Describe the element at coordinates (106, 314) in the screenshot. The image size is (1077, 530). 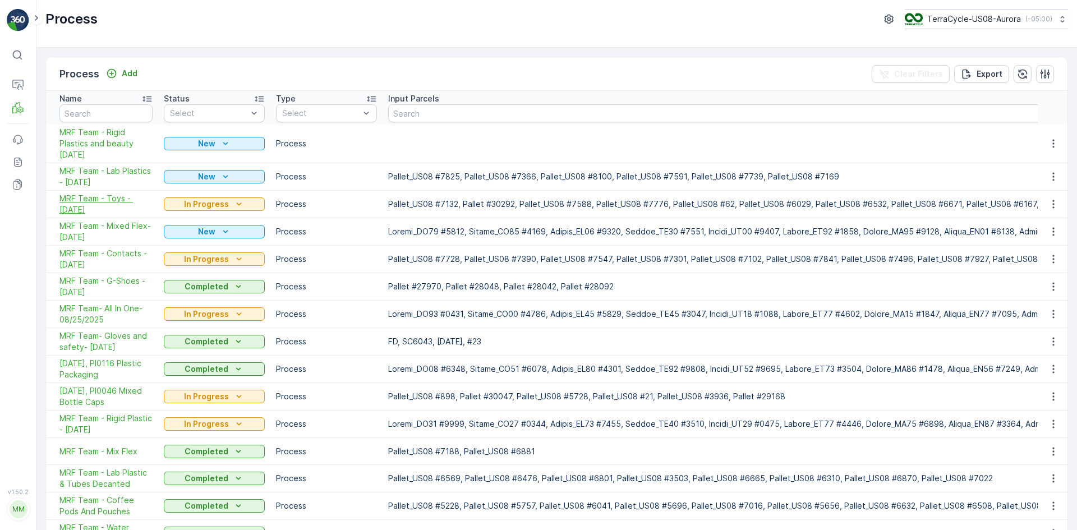
I see `span: MRF Team- All In One-08/25/2025` at that location.